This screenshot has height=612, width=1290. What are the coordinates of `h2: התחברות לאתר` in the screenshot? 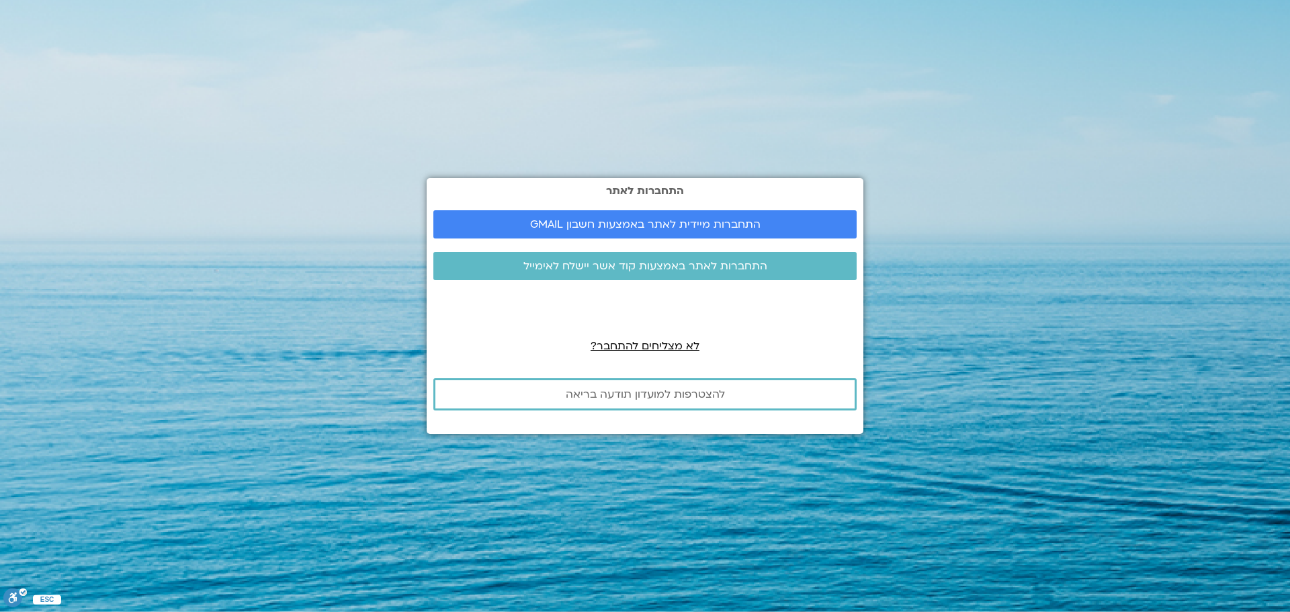 It's located at (645, 191).